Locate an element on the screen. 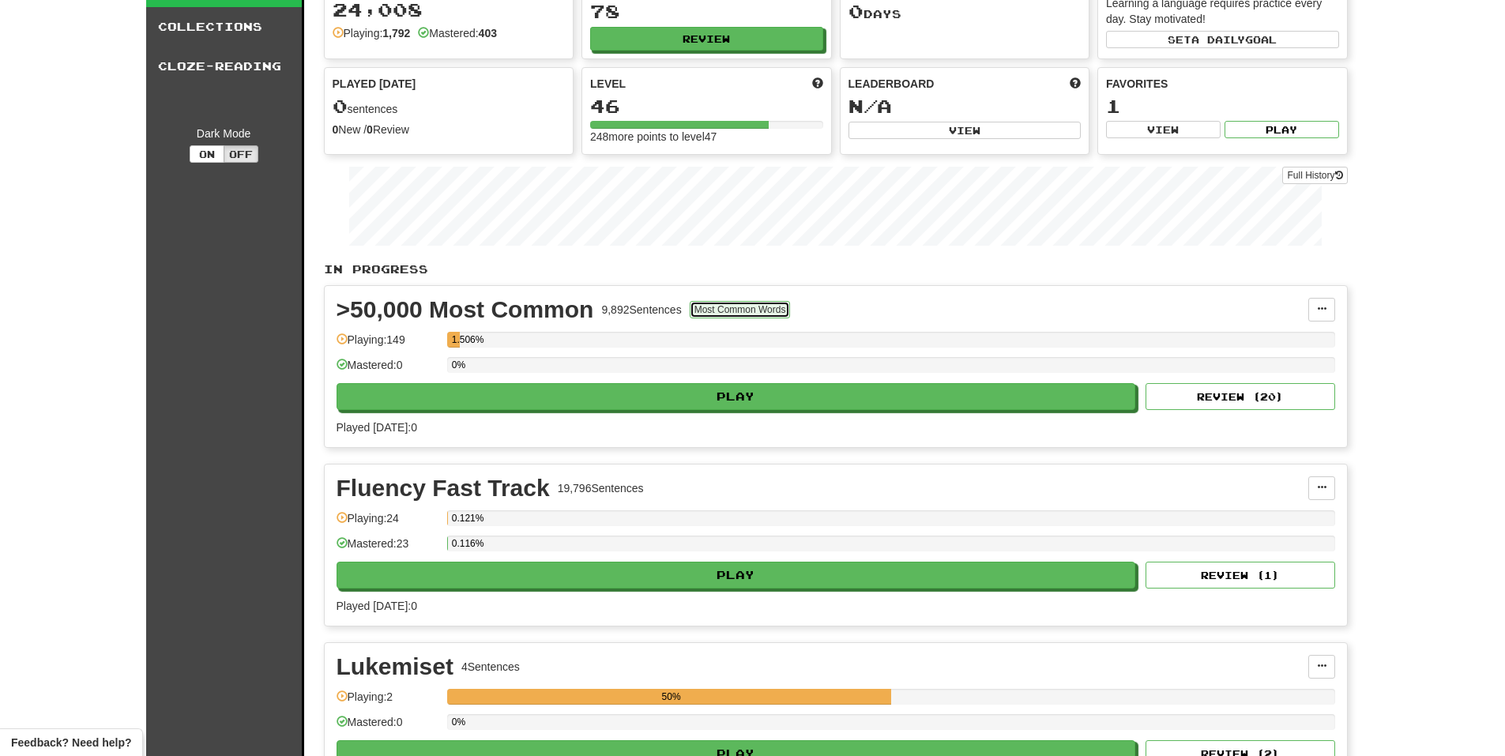 The height and width of the screenshot is (756, 1505). button: Off is located at coordinates (241, 154).